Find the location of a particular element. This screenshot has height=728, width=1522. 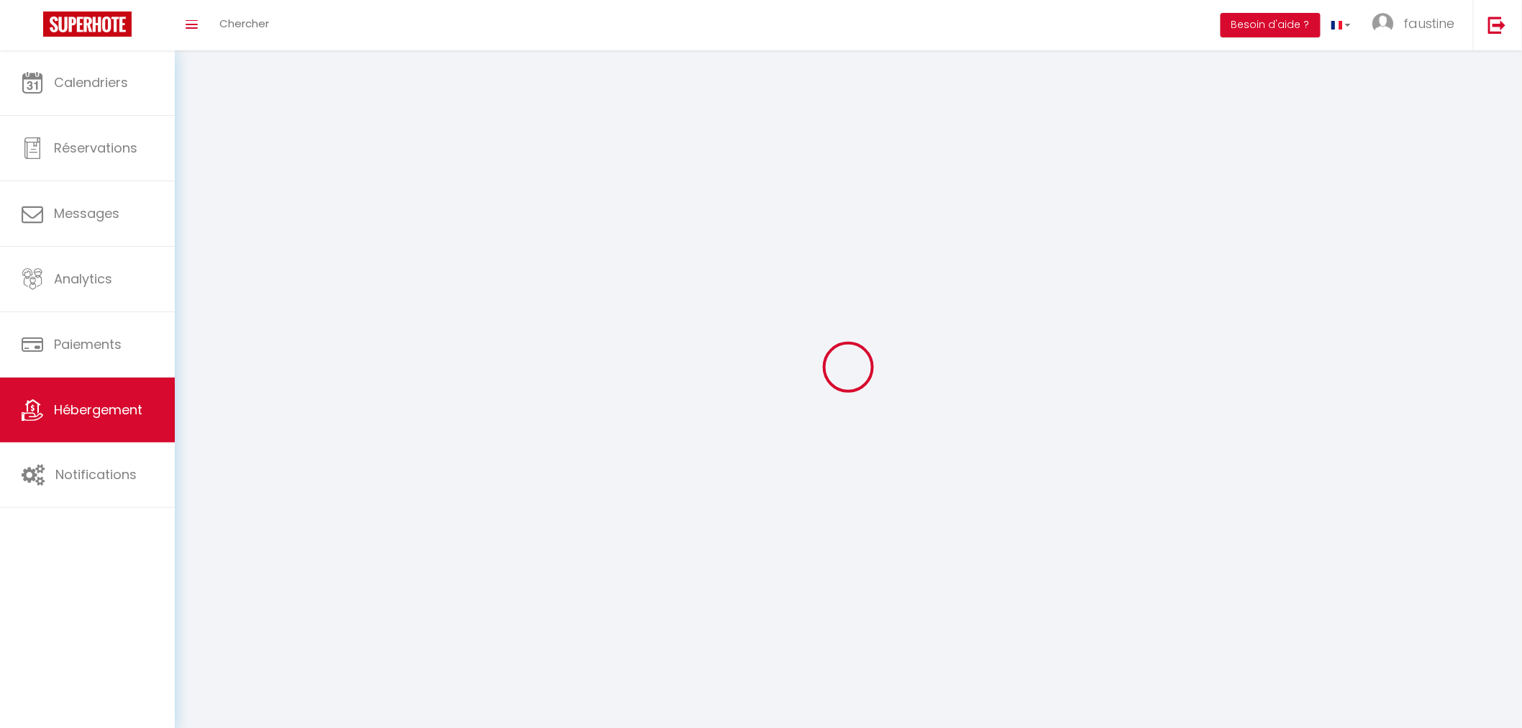

span: Réservations is located at coordinates (96, 147).